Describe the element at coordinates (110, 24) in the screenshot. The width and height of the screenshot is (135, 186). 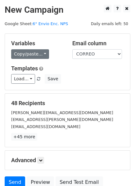
I see `a: Daily emails left: 50` at that location.